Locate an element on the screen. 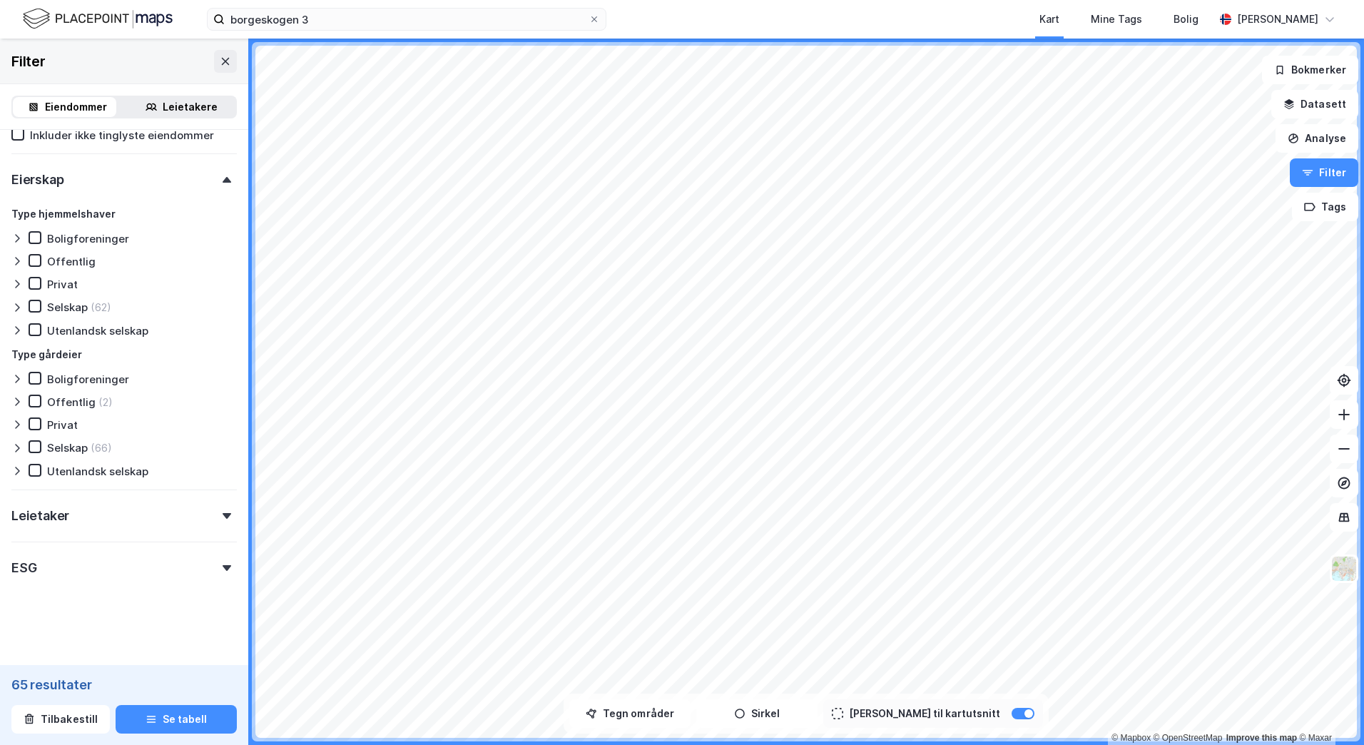 The width and height of the screenshot is (1364, 745). div: Filter is located at coordinates (29, 61).